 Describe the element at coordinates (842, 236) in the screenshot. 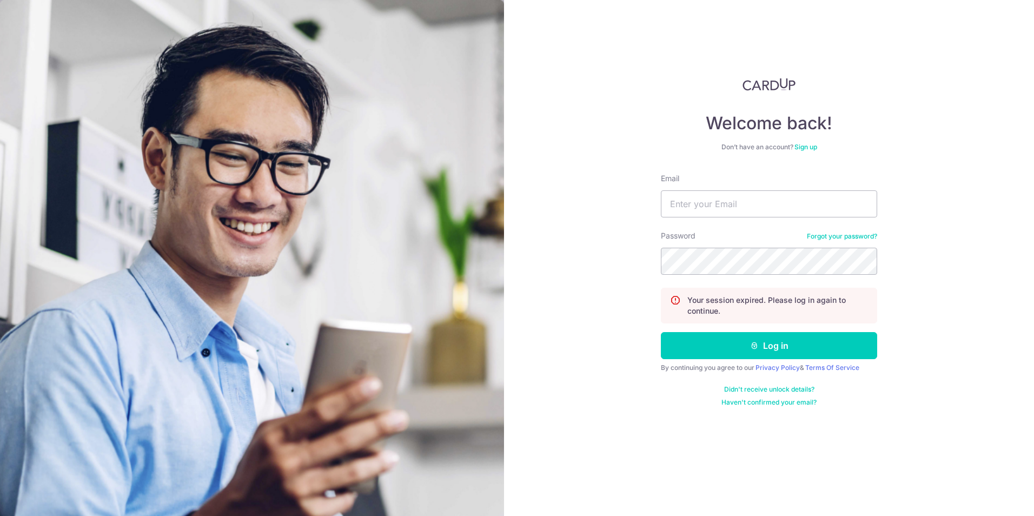

I see `a: Forgot your password?` at that location.